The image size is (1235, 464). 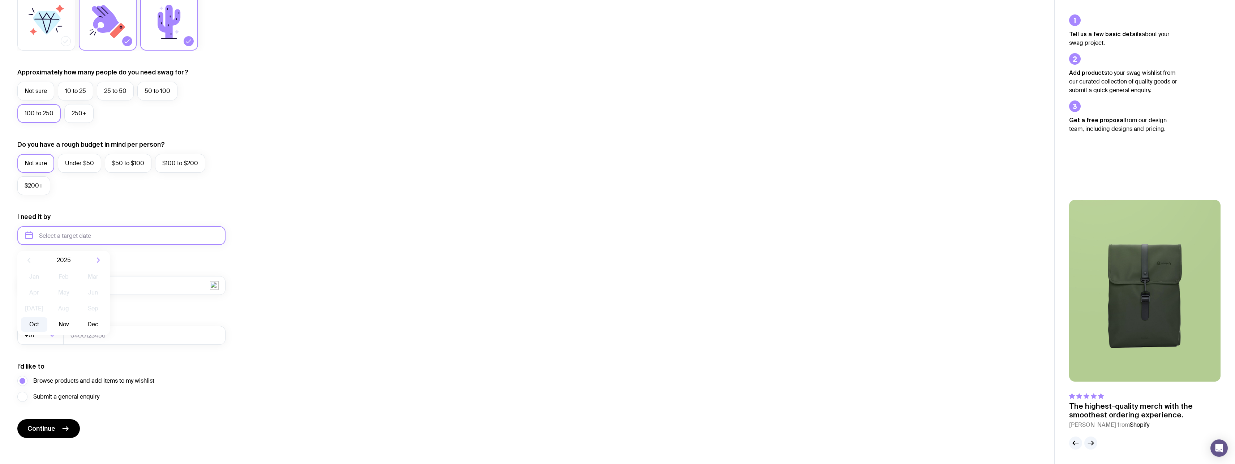 I want to click on label: Do you have a rough budget in mind per person?, so click(x=91, y=145).